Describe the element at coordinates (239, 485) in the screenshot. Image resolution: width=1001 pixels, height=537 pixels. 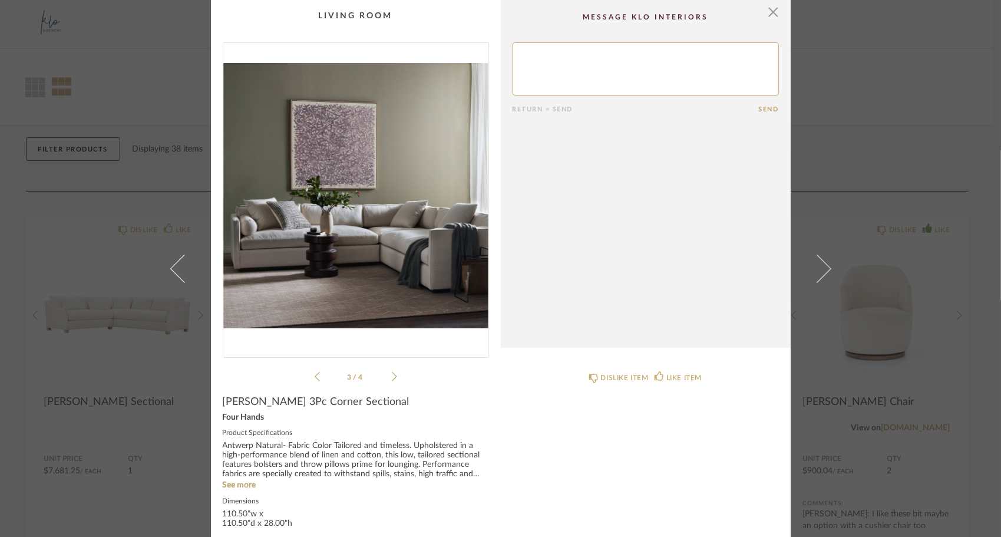
I see `a: See more` at that location.